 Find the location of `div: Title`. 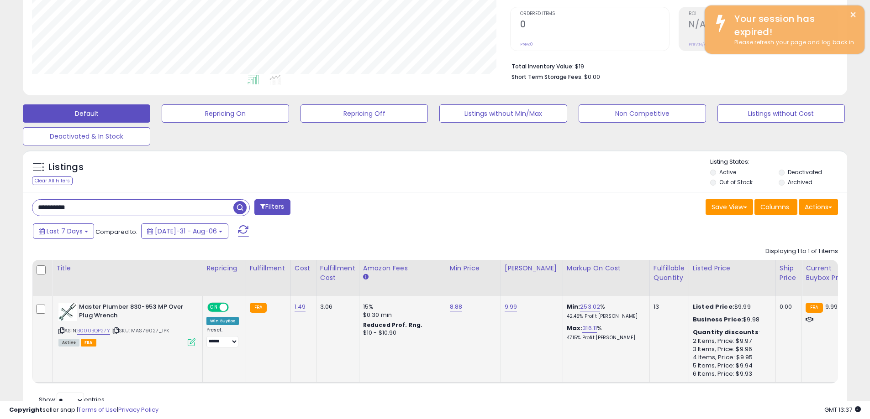

div: Title is located at coordinates (127, 268).